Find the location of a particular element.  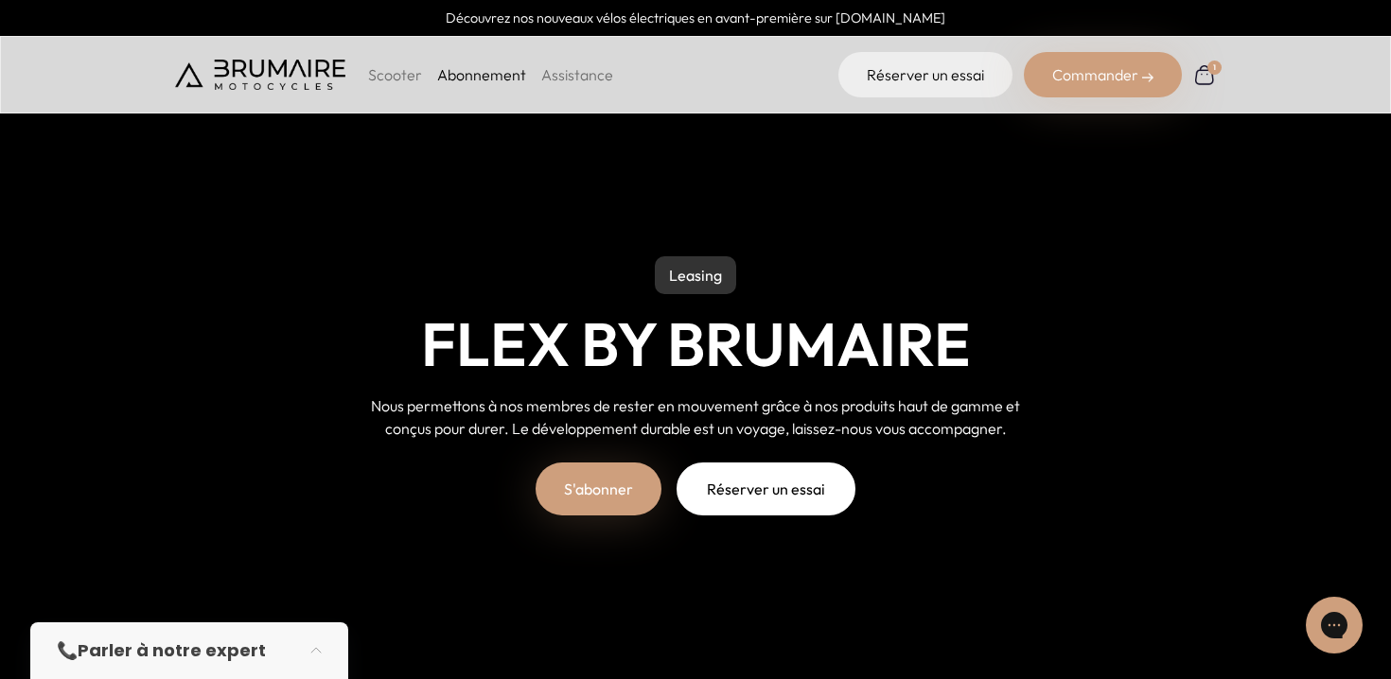

p: Leasing is located at coordinates (695, 275).